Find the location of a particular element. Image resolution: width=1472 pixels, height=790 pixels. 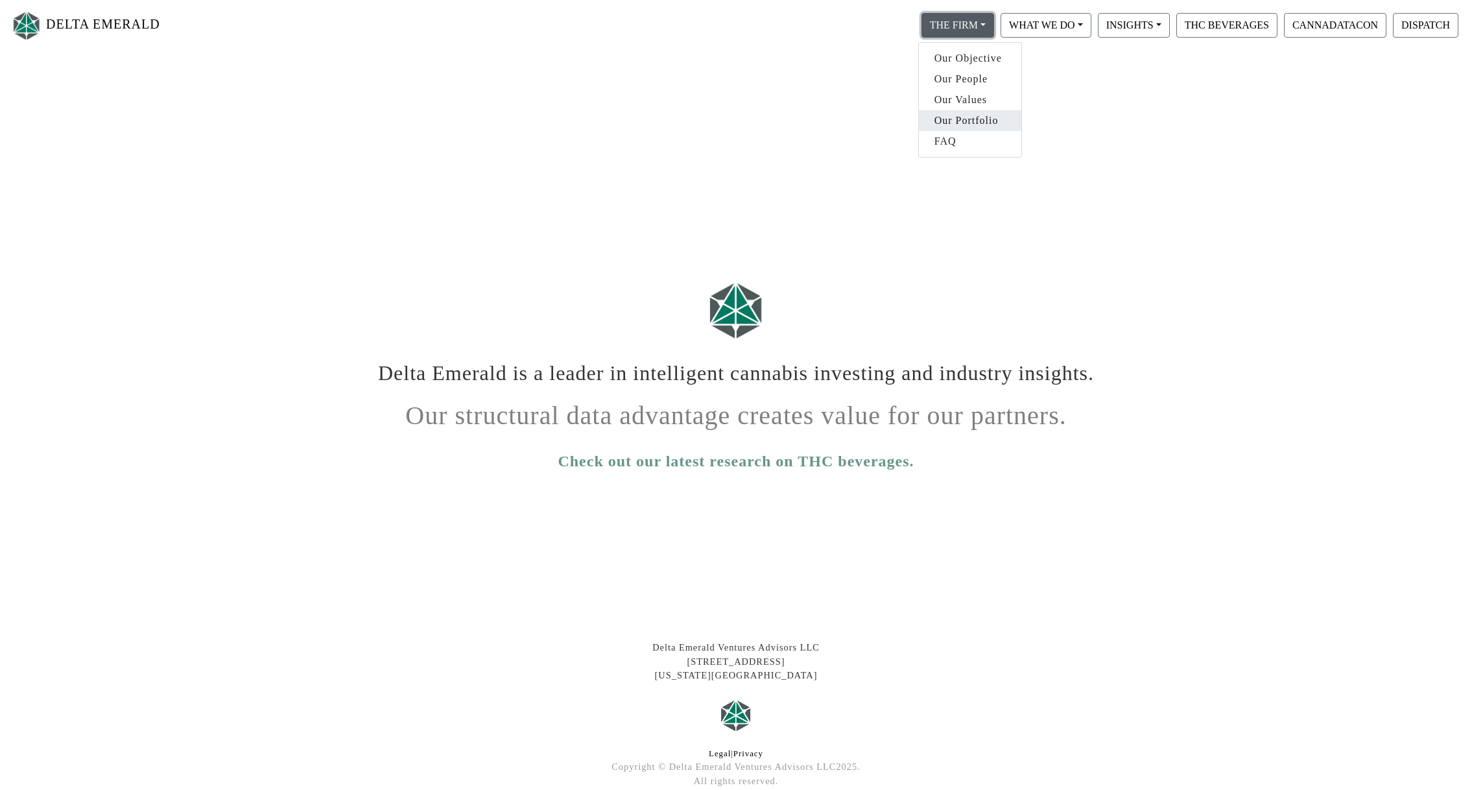

a: DELTA EMERALD is located at coordinates (85, 25).